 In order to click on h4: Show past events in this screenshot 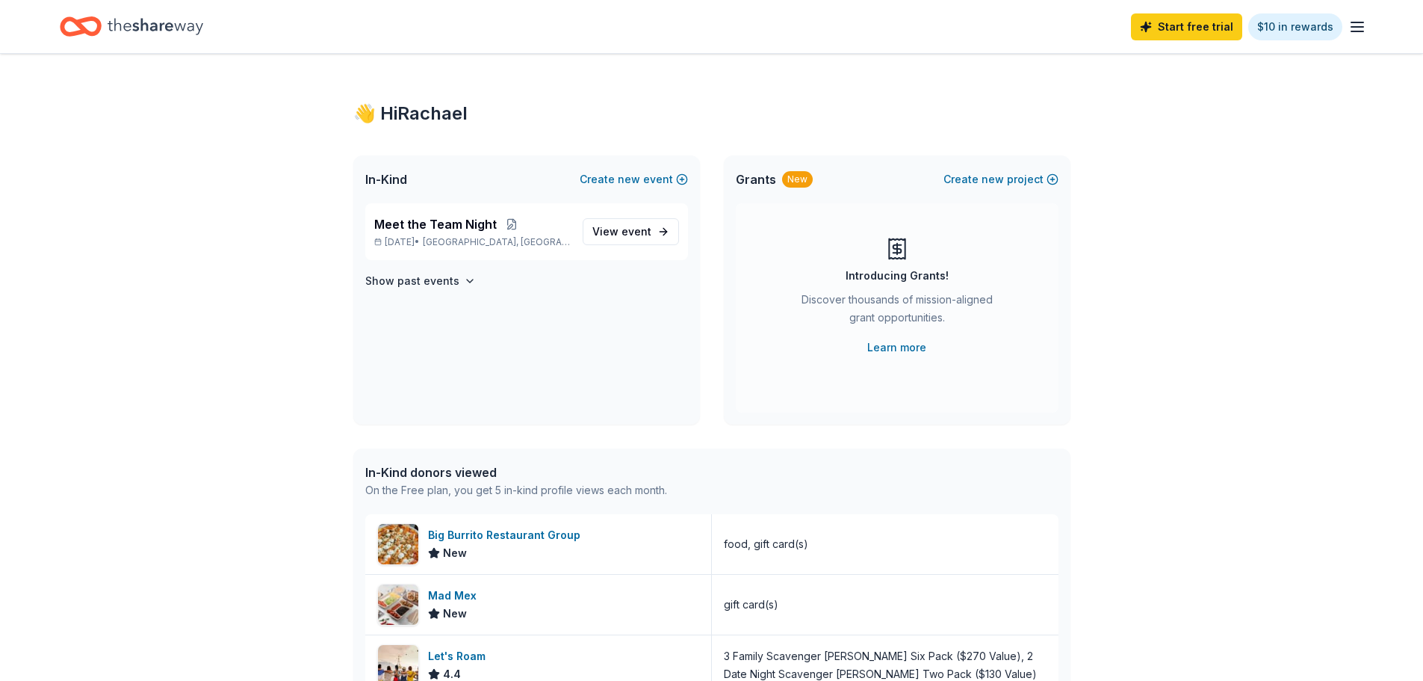, I will do `click(412, 281)`.